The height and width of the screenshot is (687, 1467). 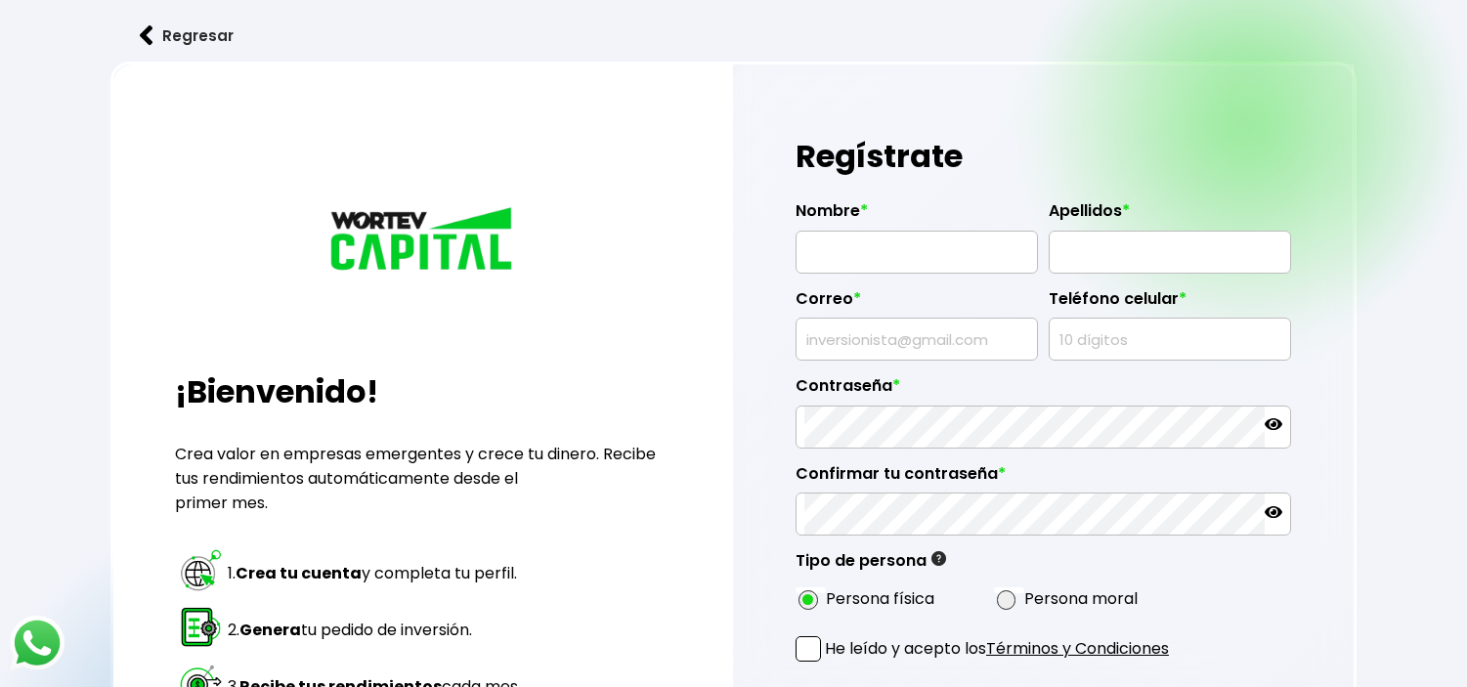 I want to click on img: logo_wortev_capital, so click(x=423, y=240).